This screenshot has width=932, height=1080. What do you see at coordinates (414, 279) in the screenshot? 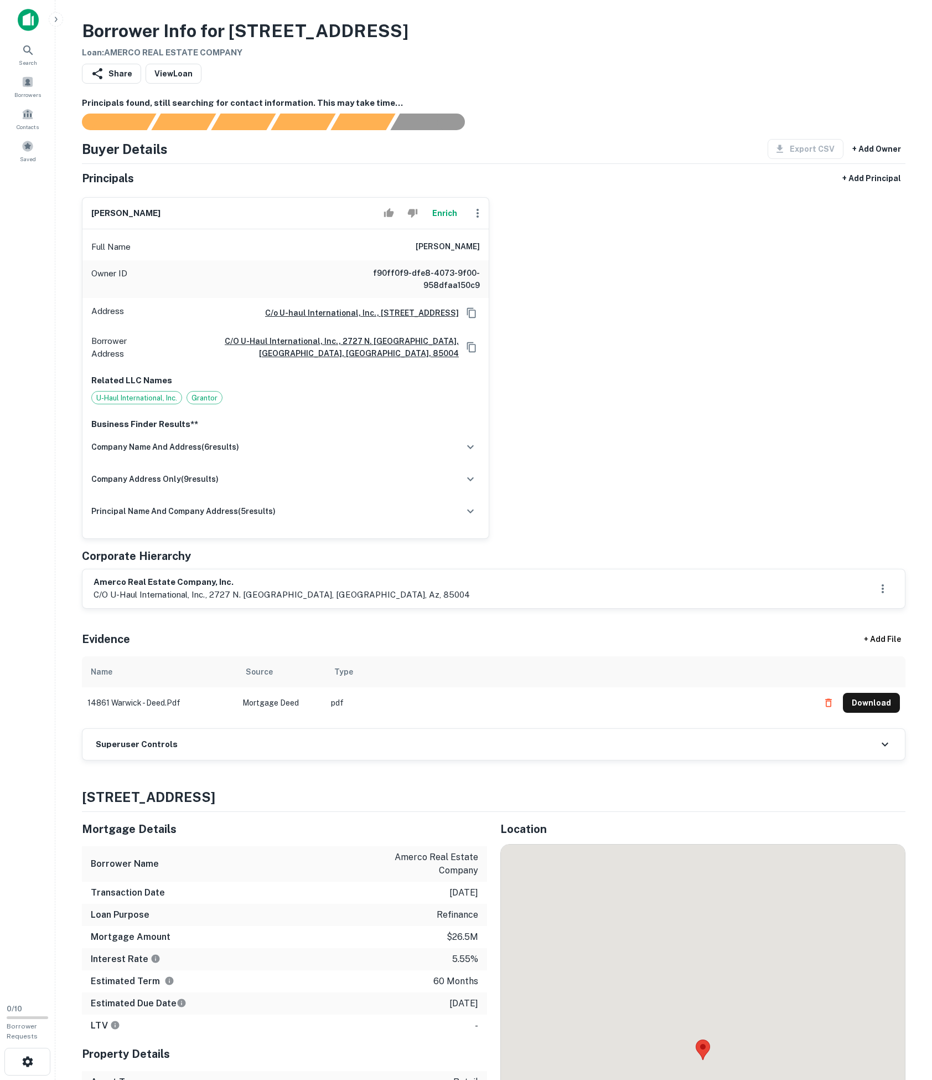
I see `h6: f90ff0f9-dfe8-4073-9f00-958dfaa150c9` at bounding box center [414, 279].